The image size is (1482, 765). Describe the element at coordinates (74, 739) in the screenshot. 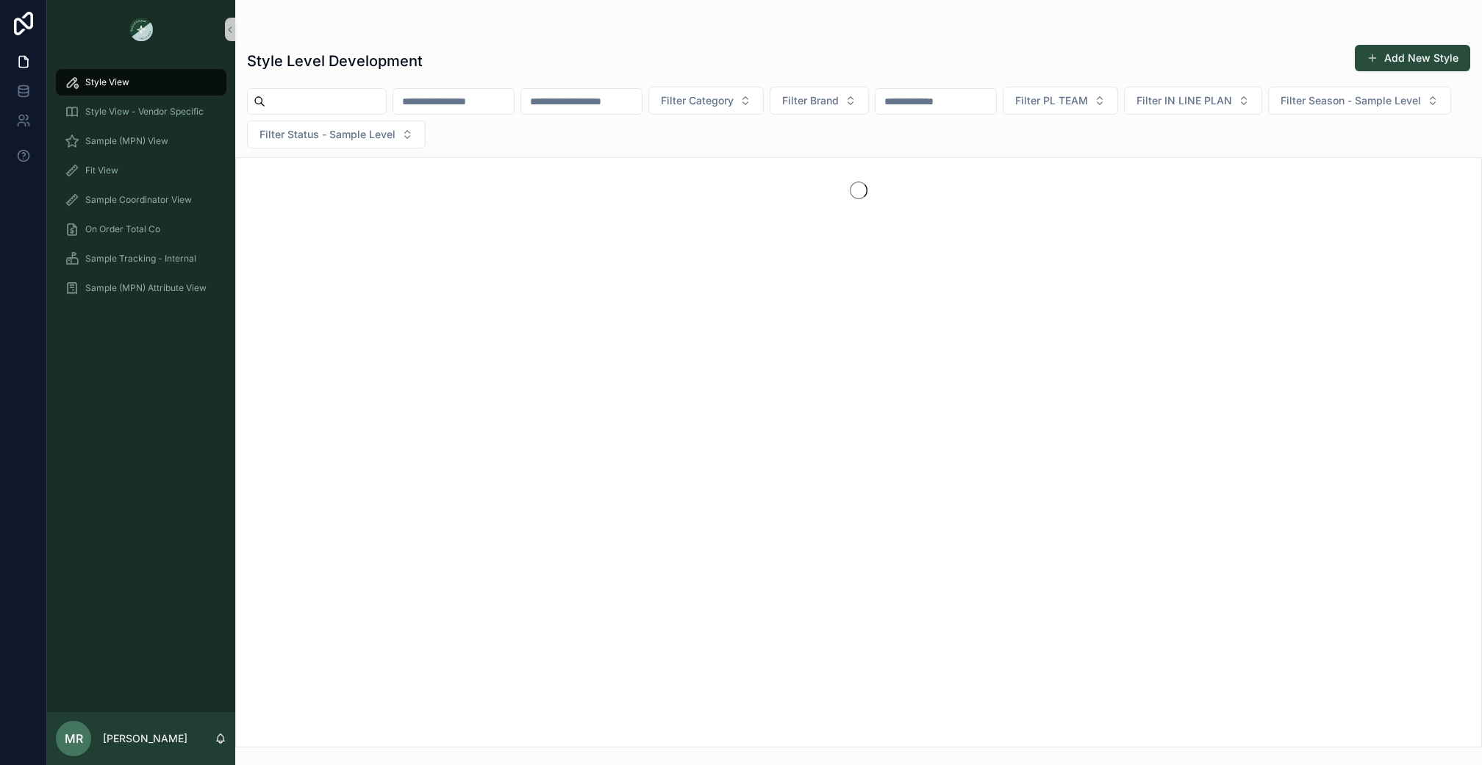

I see `span: MR` at that location.